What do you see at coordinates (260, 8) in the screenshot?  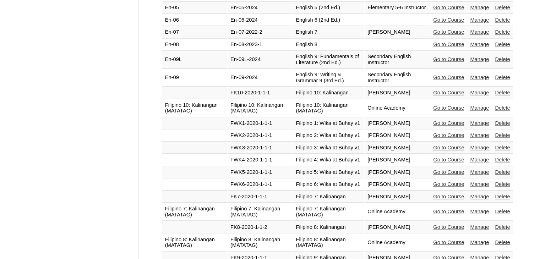 I see `td: En-05-2024` at bounding box center [260, 8].